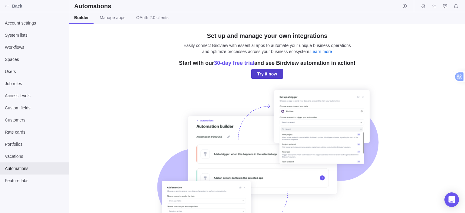  What do you see at coordinates (34, 96) in the screenshot?
I see `span: Access levels` at bounding box center [34, 96].